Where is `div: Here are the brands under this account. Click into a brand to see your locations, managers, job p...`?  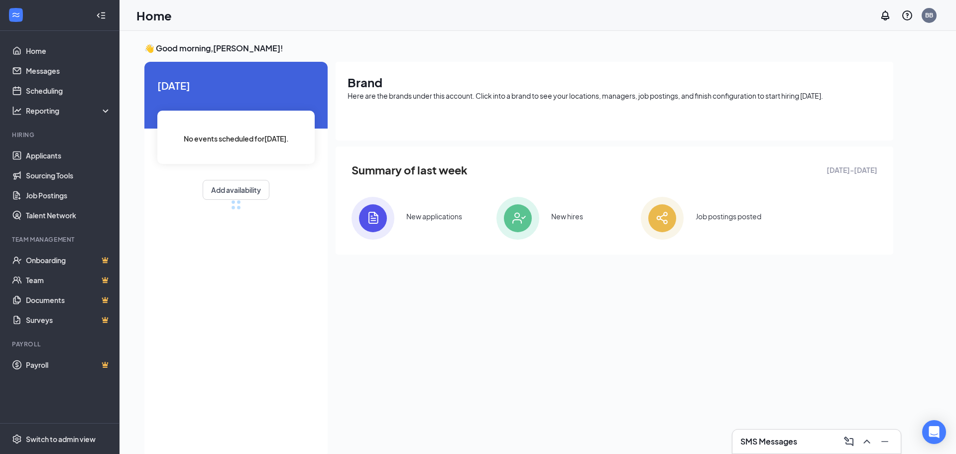 div: Here are the brands under this account. Click into a brand to see your locations, managers, job p... is located at coordinates (614, 96).